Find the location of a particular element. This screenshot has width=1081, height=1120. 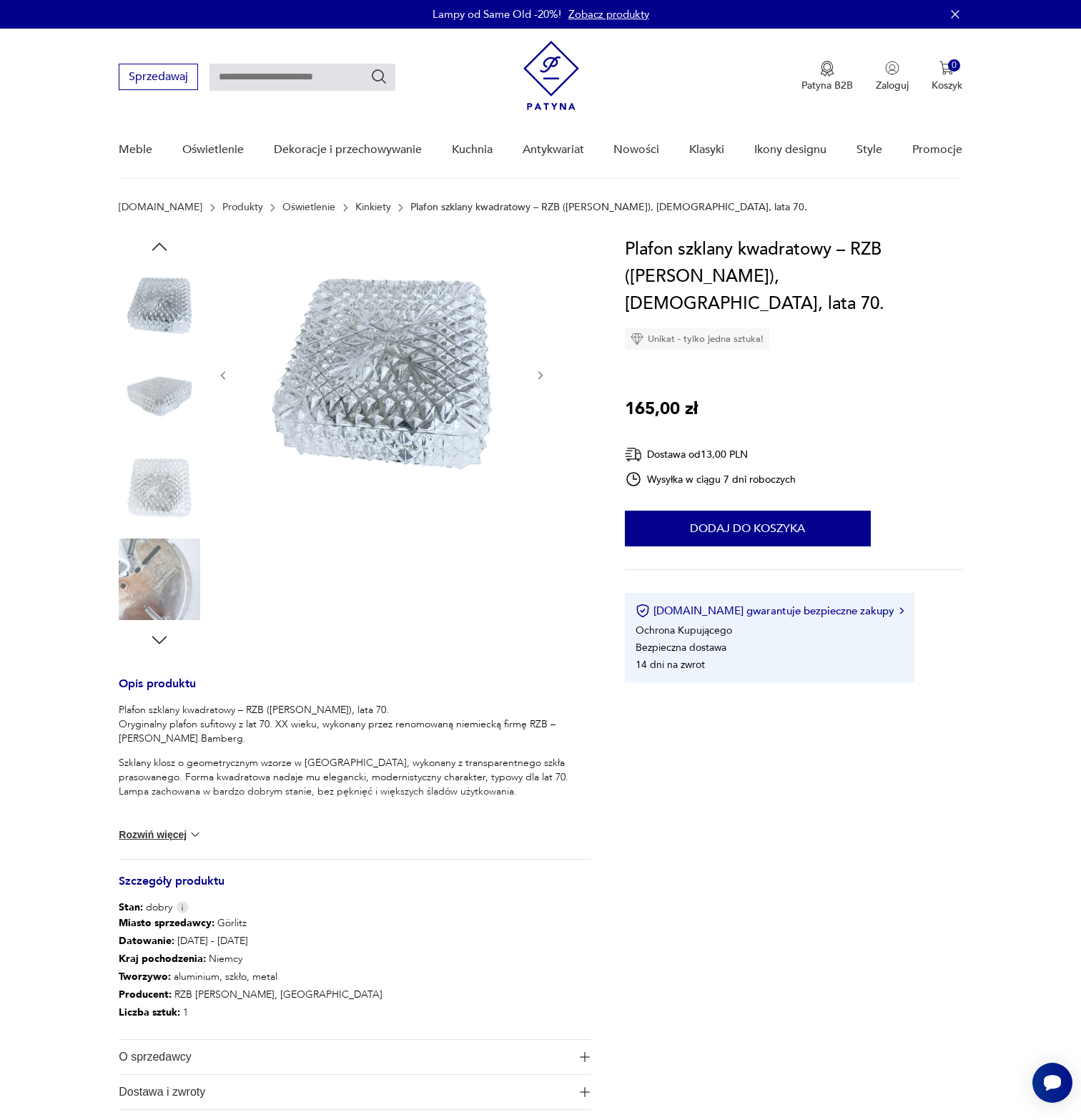

a: Nowości is located at coordinates (636, 149).